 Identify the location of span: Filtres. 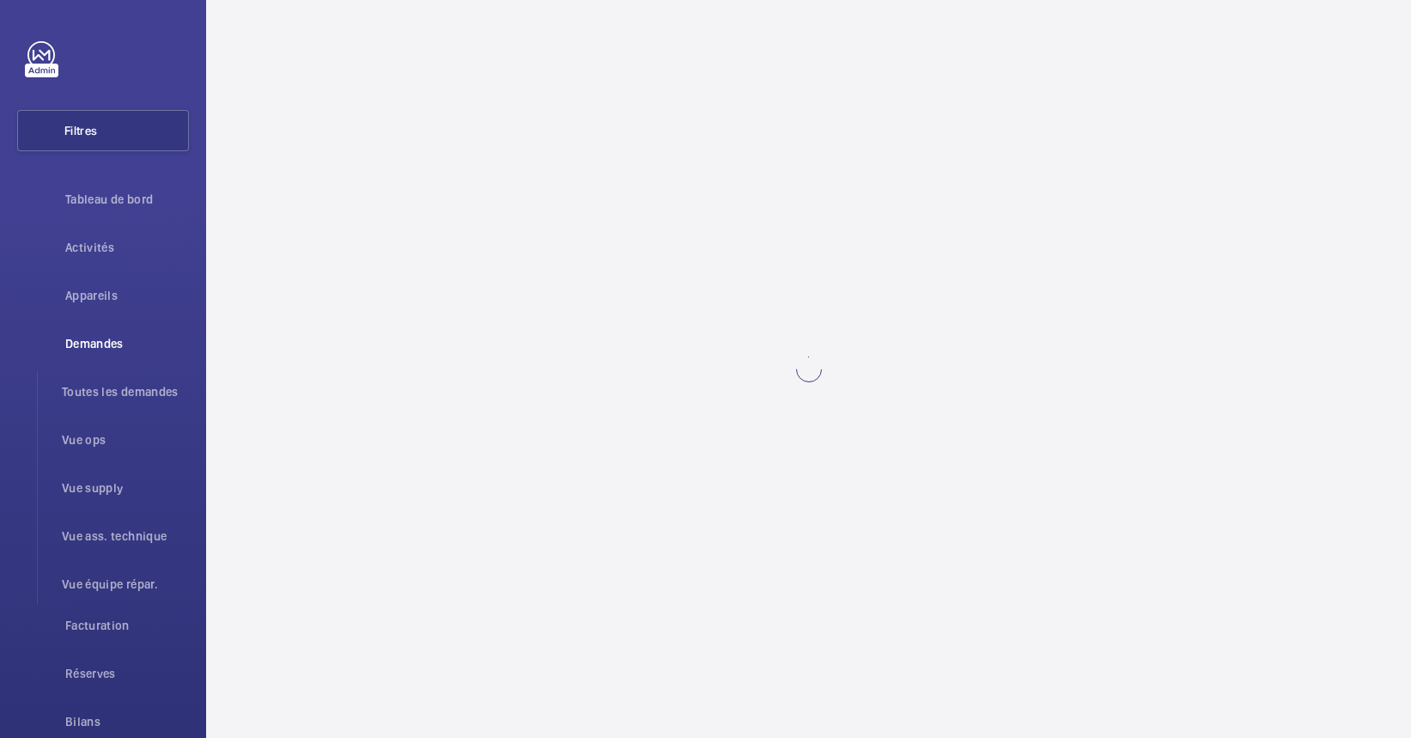
(81, 131).